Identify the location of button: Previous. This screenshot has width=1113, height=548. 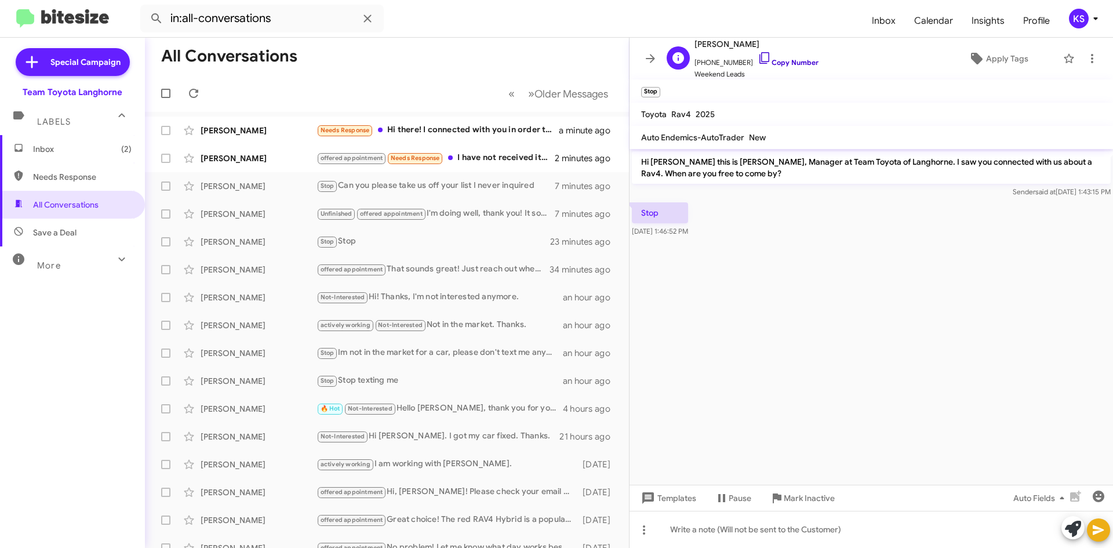
(511, 93).